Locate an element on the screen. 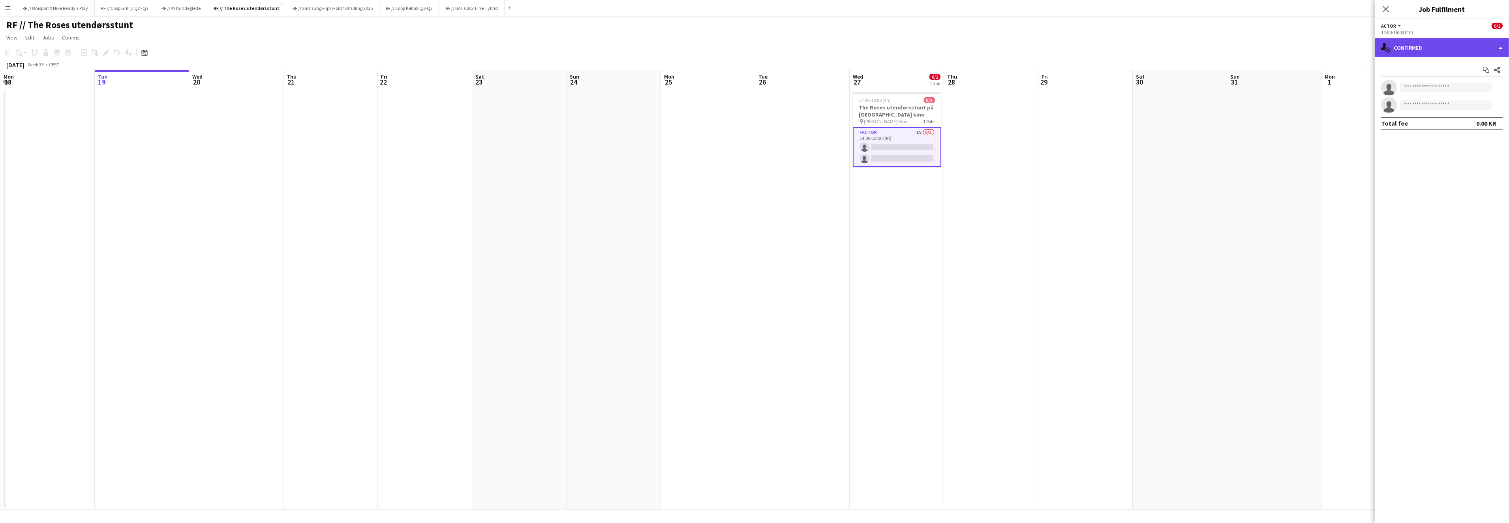 This screenshot has width=1509, height=523. h3: Job Fulfilment is located at coordinates (1442, 9).